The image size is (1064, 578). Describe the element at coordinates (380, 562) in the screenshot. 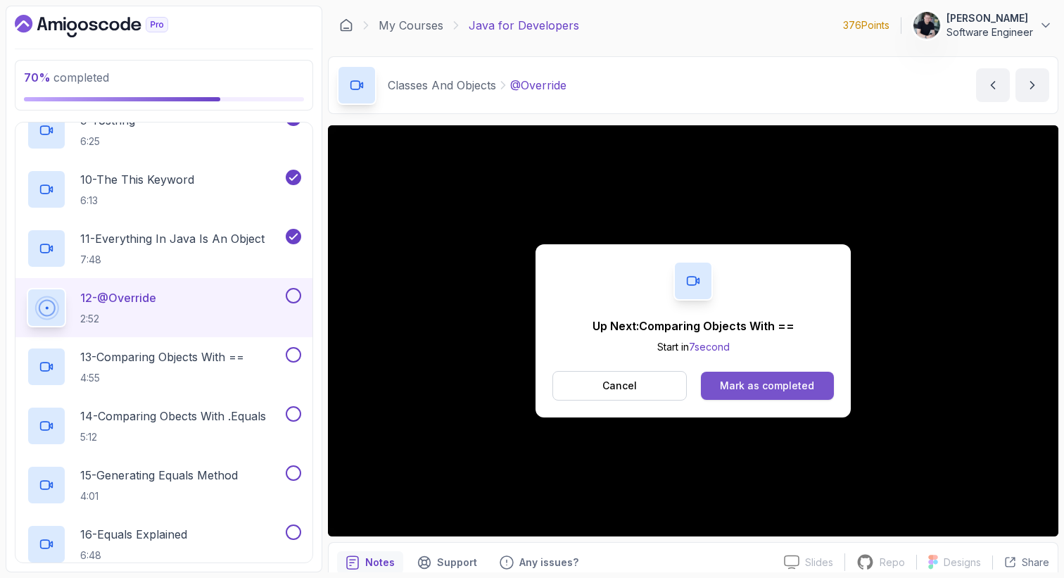

I see `p: Notes` at that location.